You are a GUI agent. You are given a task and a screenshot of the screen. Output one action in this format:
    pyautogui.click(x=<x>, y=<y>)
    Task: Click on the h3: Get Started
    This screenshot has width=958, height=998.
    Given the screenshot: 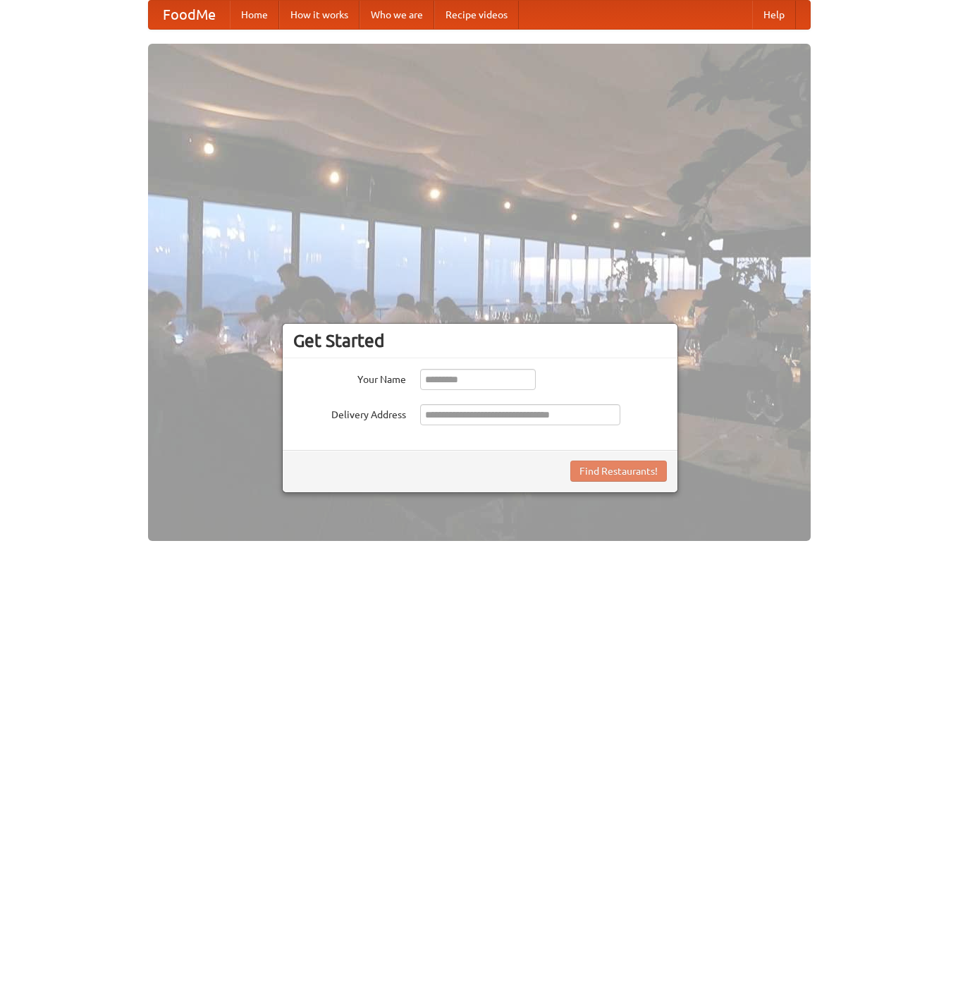 What is the action you would take?
    pyautogui.click(x=480, y=341)
    